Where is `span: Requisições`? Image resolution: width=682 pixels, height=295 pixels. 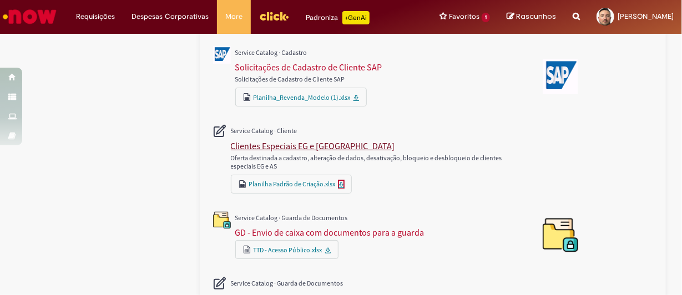 span: Requisições is located at coordinates (95, 17).